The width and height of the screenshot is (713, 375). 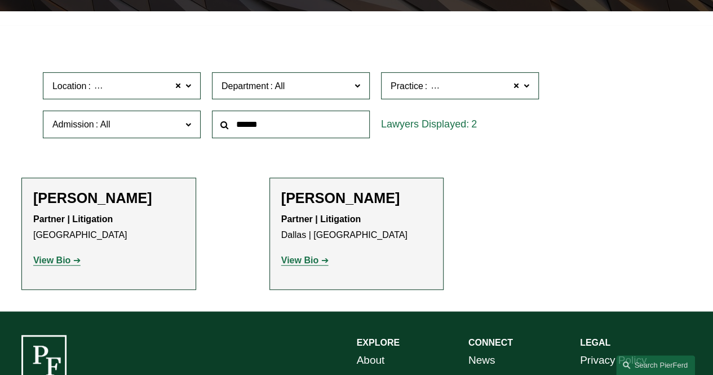 What do you see at coordinates (482, 360) in the screenshot?
I see `a: News` at bounding box center [482, 360].